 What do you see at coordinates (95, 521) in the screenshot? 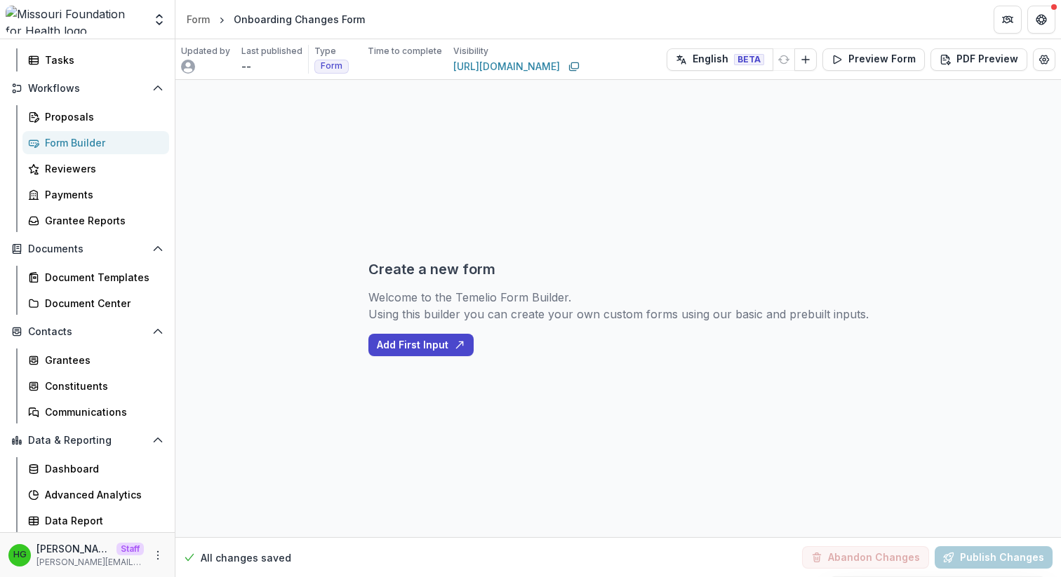
I see `a: Data Report` at bounding box center [95, 521].